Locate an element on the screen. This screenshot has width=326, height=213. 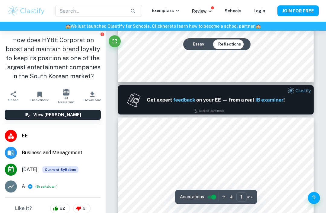
span: Annotations is located at coordinates (192, 197).